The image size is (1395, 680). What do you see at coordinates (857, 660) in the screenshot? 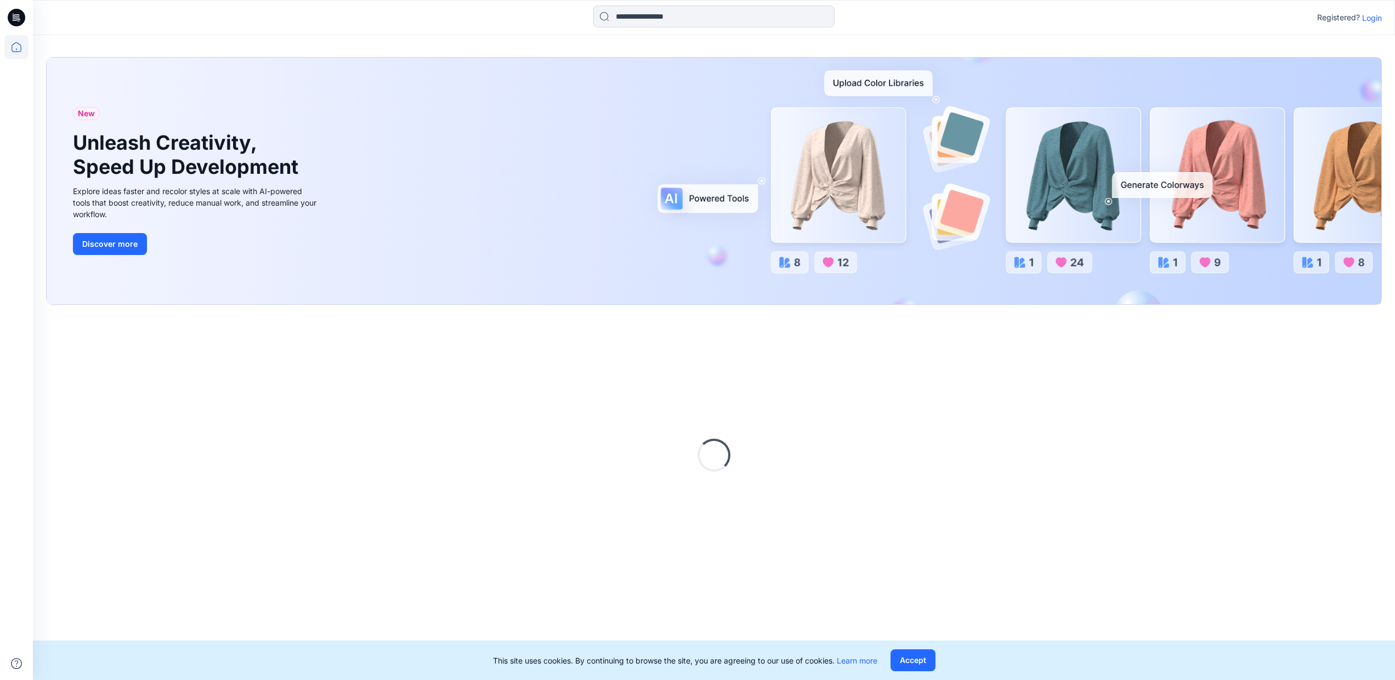
I see `a: Learn more` at bounding box center [857, 660].